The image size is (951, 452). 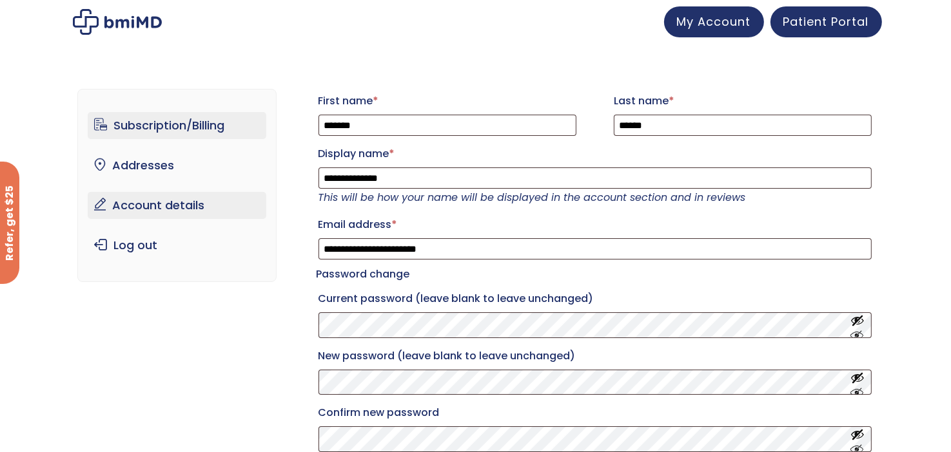 What do you see at coordinates (447, 101) in the screenshot?
I see `label: First name` at bounding box center [447, 101].